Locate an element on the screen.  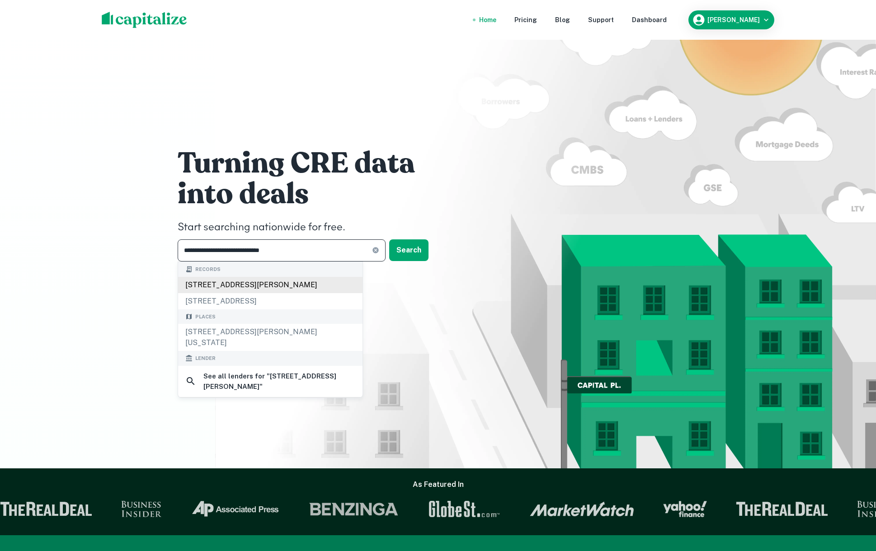
h6: As Featured In is located at coordinates (438, 485).